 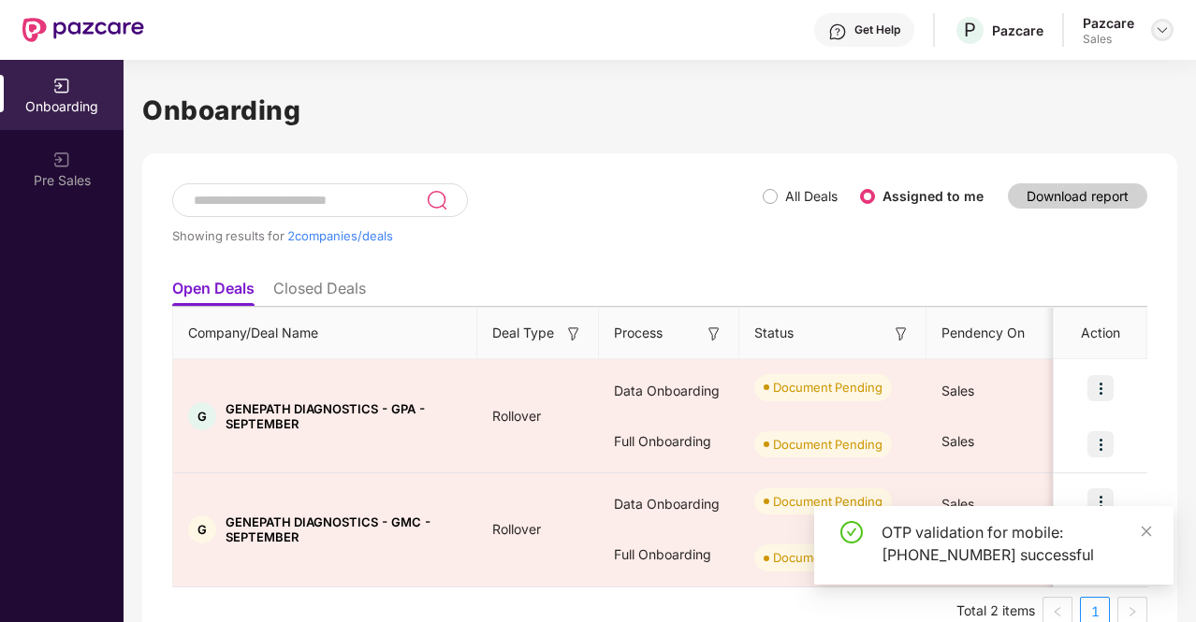 I want to click on img: svg+xml;base64,PHN2ZyB3aWR0aD0iMjQiIGhlaWdodD0iMjUiIHZpZXdCb3g9IjAgMCAyNCAyNSIgZmlsbD0ibm9uZSIgeG..., so click(x=436, y=200).